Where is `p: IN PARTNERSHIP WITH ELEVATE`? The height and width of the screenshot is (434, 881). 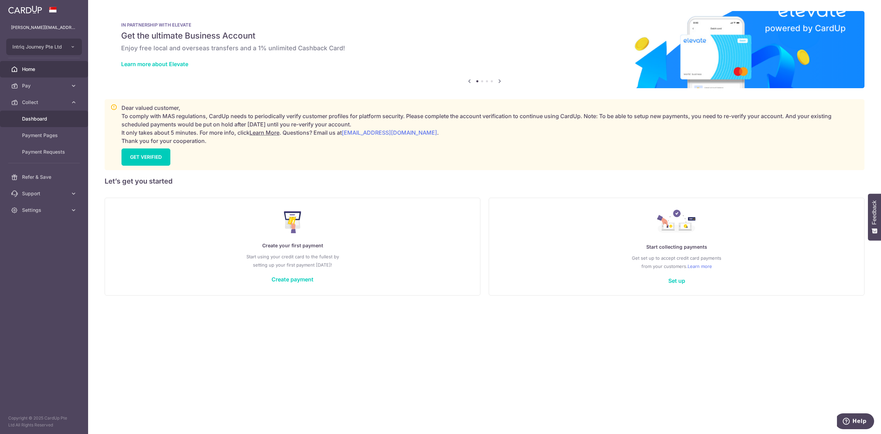 p: IN PARTNERSHIP WITH ELEVATE is located at coordinates (485, 25).